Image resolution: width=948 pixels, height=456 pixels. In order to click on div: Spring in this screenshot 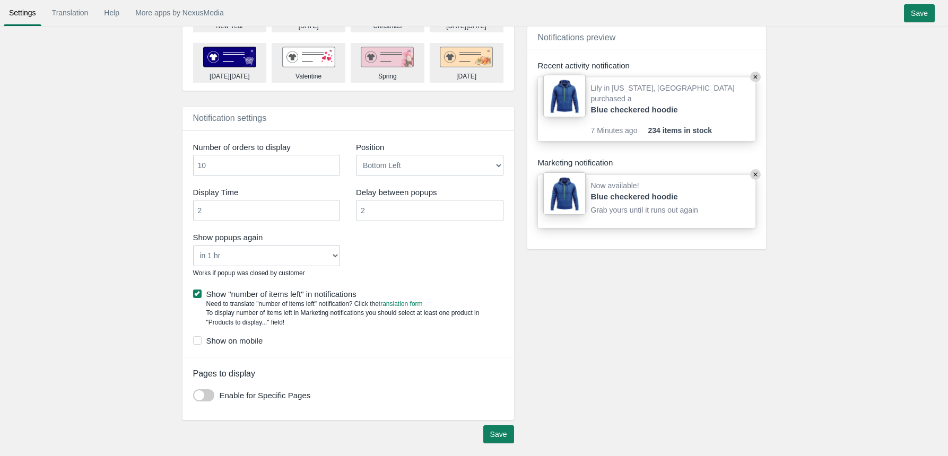, I will do `click(387, 76)`.